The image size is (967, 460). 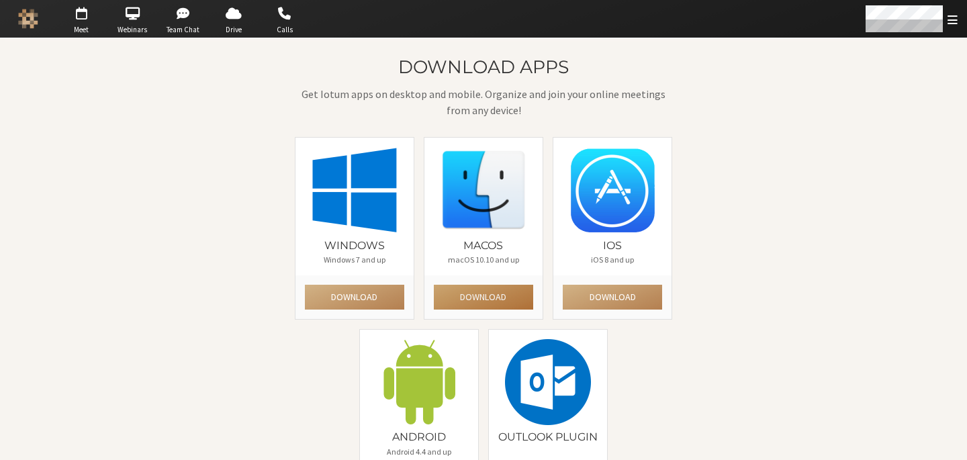 What do you see at coordinates (419, 437) in the screenshot?
I see `h4: Android` at bounding box center [419, 437].